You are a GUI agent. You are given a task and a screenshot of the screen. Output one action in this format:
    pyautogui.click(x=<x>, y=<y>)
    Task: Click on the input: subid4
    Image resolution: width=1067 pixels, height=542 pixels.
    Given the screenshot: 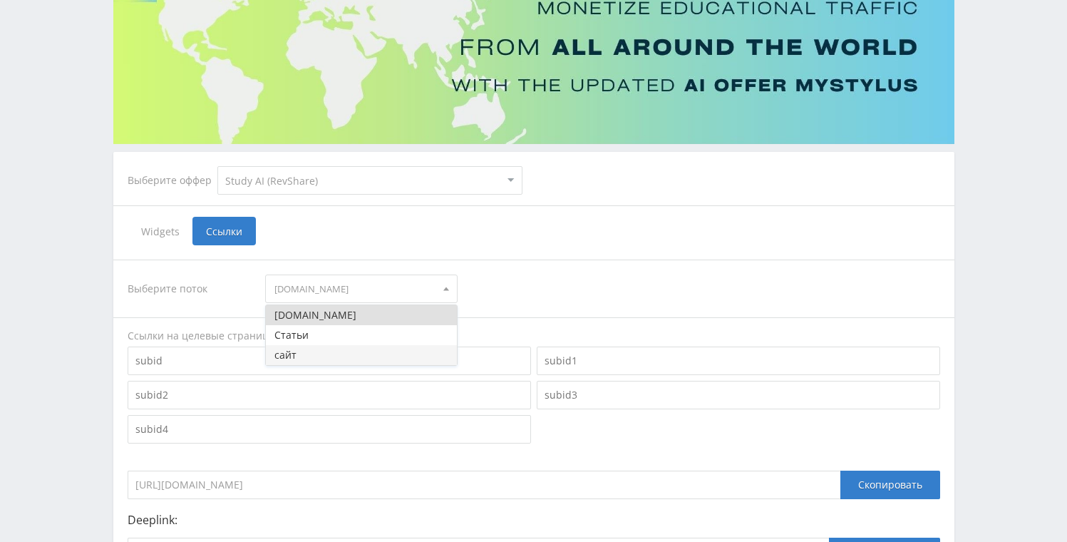 What is the action you would take?
    pyautogui.click(x=329, y=429)
    